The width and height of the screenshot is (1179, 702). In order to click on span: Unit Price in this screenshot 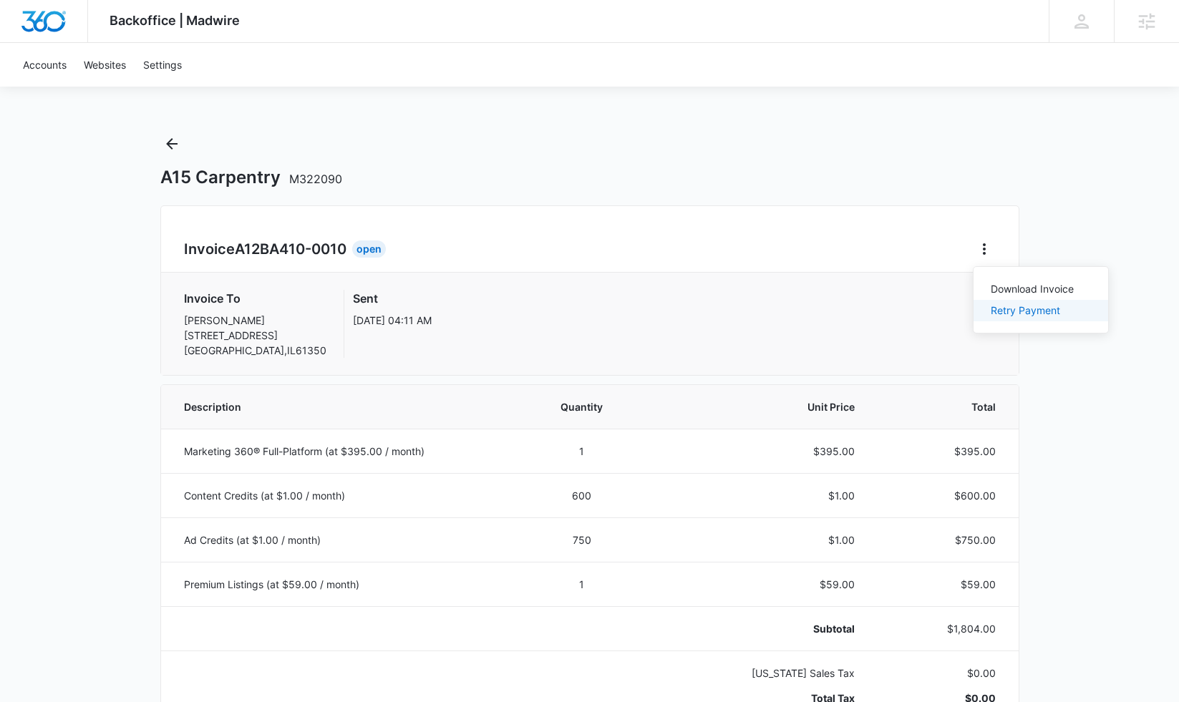, I will do `click(758, 407)`.